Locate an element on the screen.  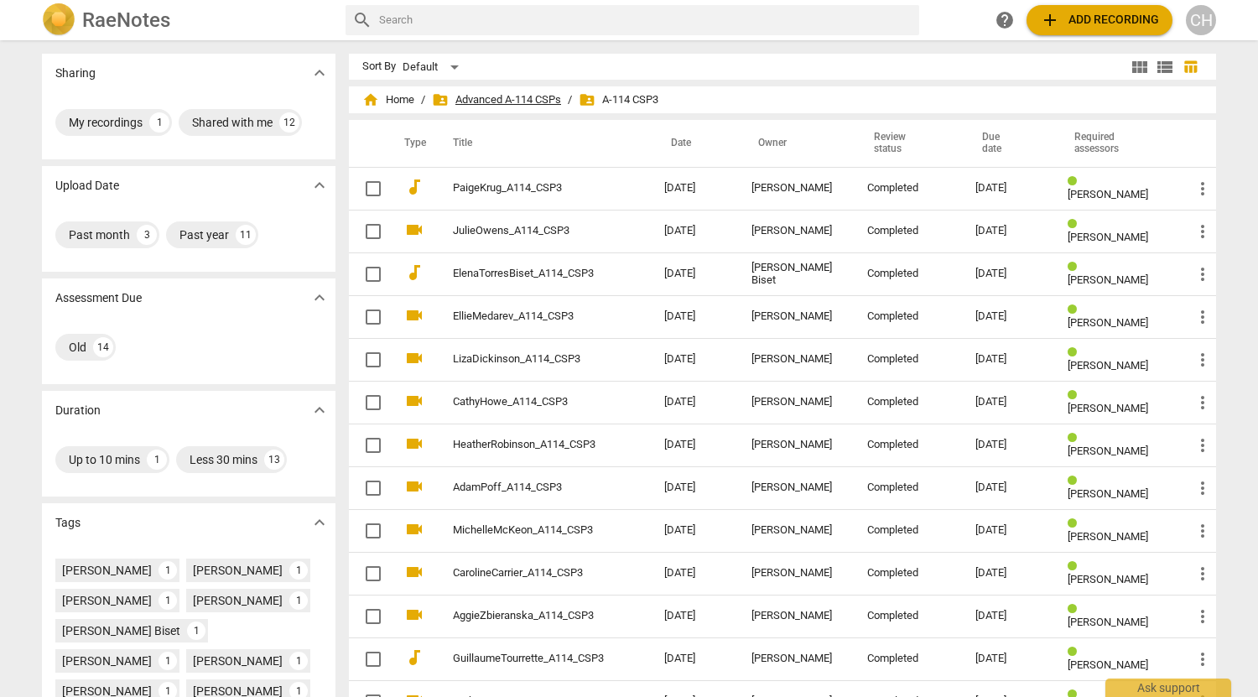
a: EllieMedarev_A114_CSP3 is located at coordinates (528, 316).